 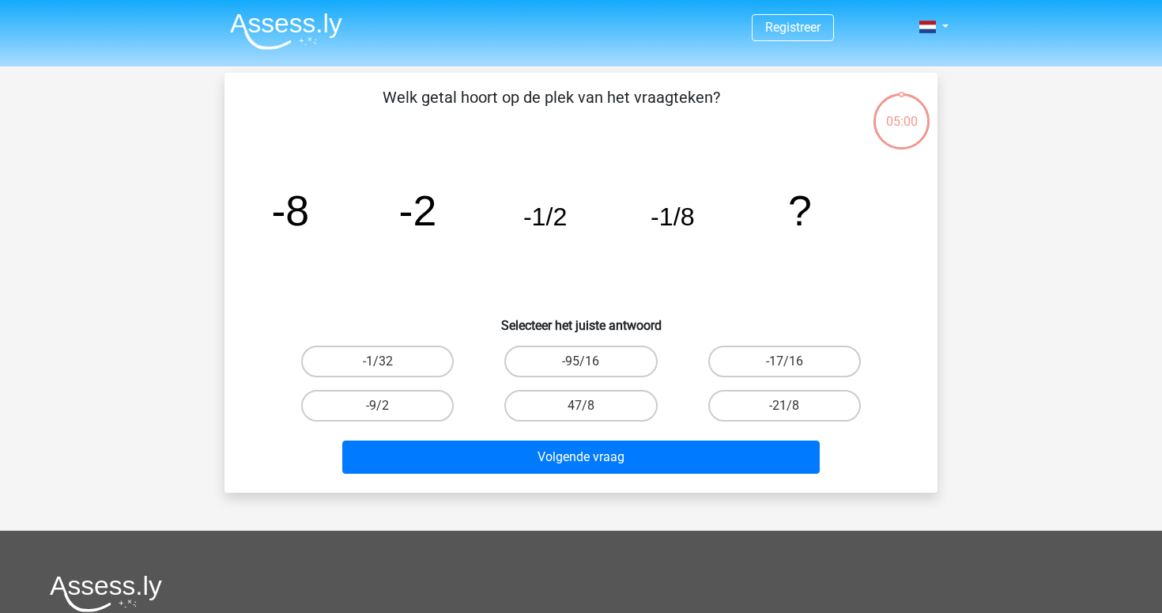 I want to click on button: Volgende vraag, so click(x=581, y=457).